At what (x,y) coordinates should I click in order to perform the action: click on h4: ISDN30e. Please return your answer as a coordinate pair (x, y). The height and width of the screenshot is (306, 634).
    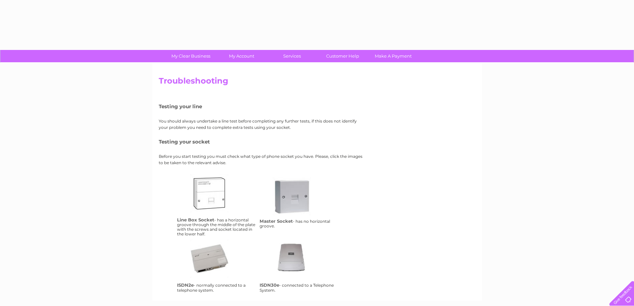
    Looking at the image, I should click on (269, 285).